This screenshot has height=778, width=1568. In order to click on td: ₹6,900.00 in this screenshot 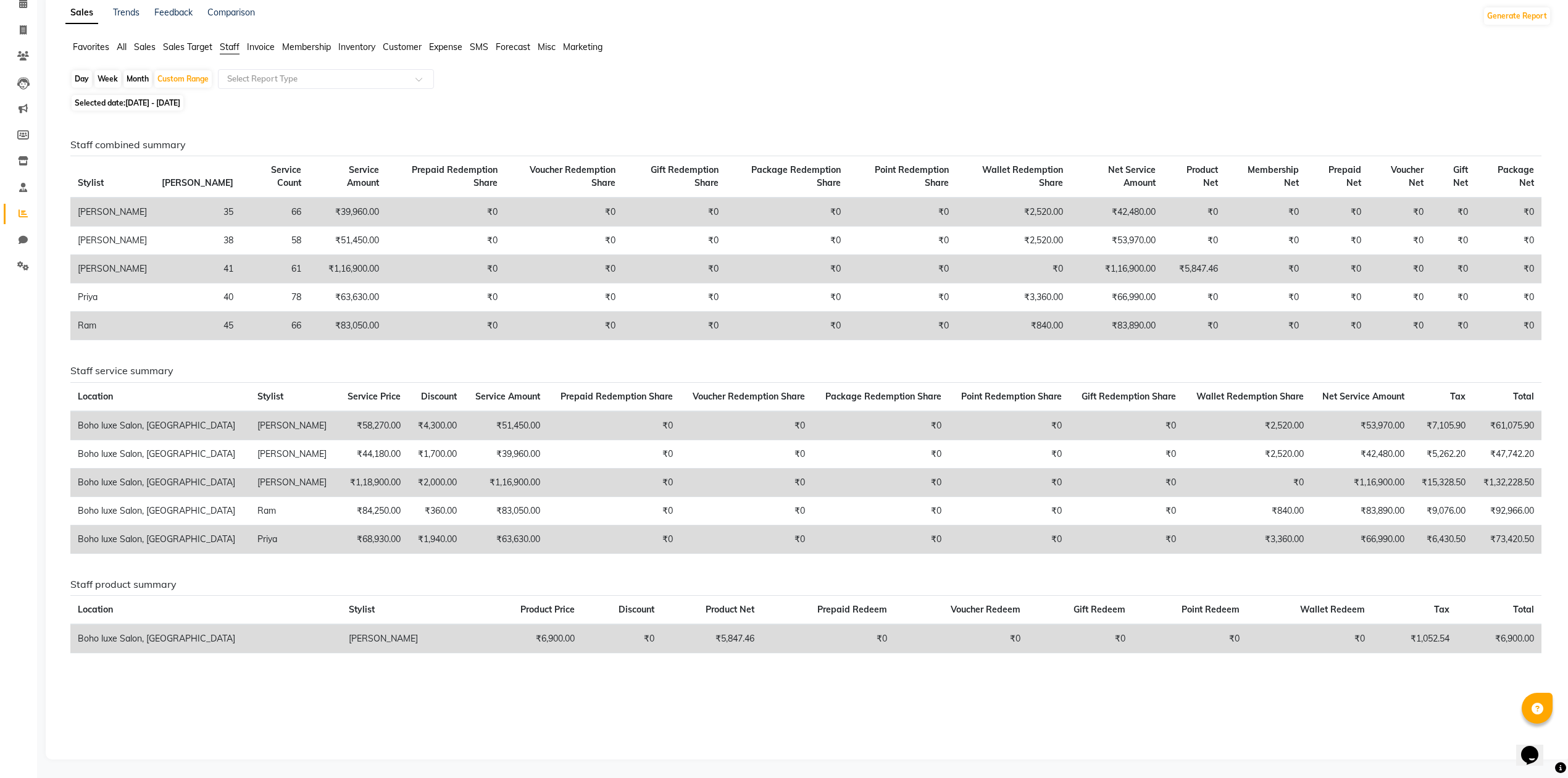, I will do `click(528, 638)`.